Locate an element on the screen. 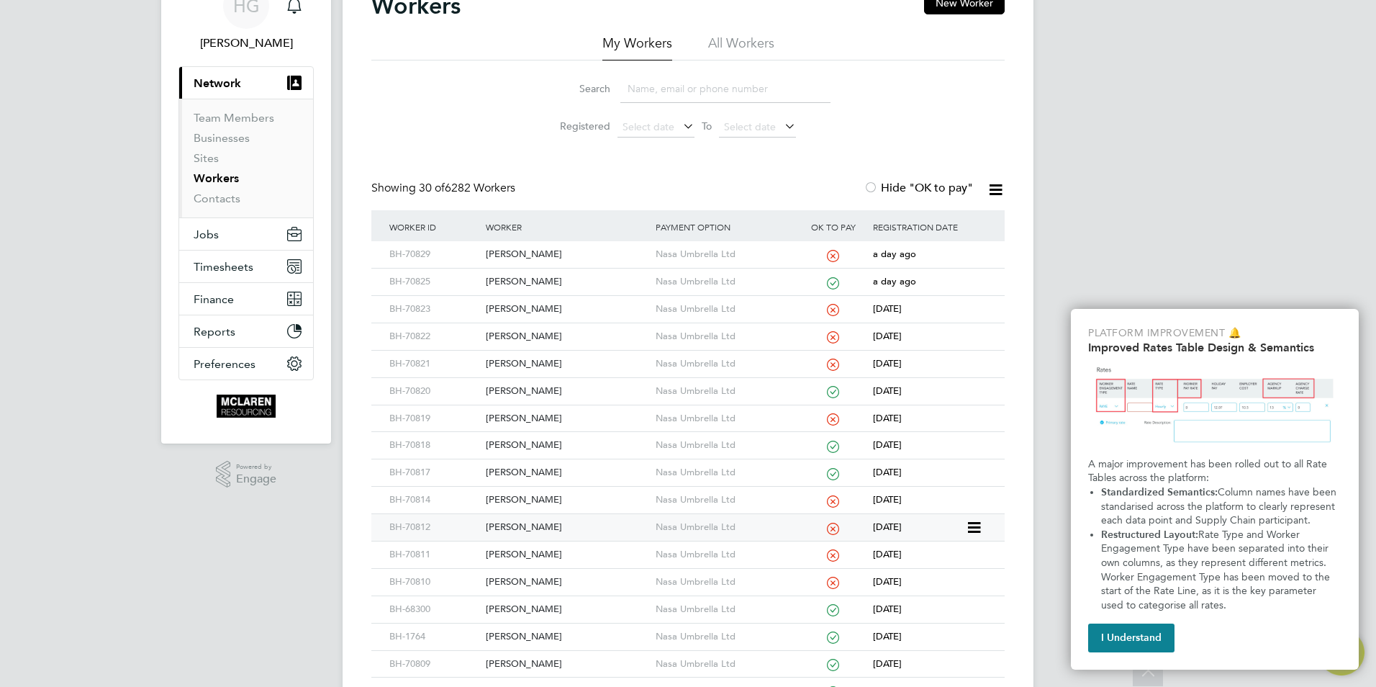 This screenshot has width=1376, height=687. span: Rate Type and Worker Engagement Type have been separated into their own columns, as they represen... is located at coordinates (1217, 569).